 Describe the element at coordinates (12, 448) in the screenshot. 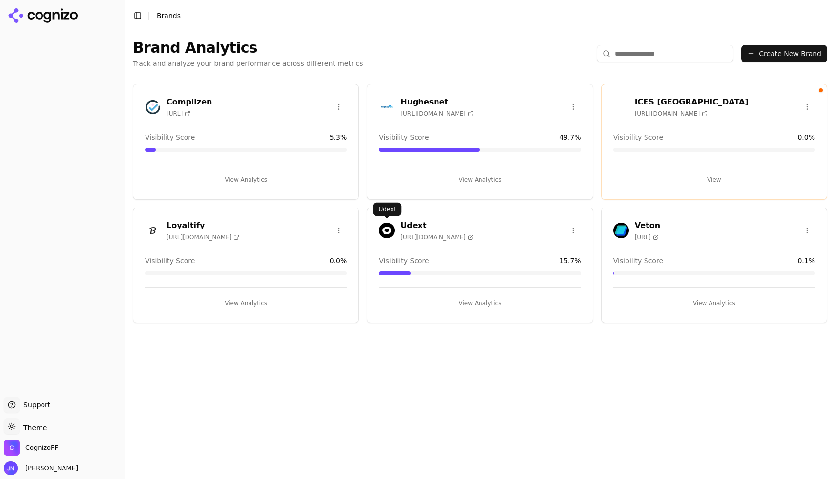

I see `img: CognizoFF` at that location.